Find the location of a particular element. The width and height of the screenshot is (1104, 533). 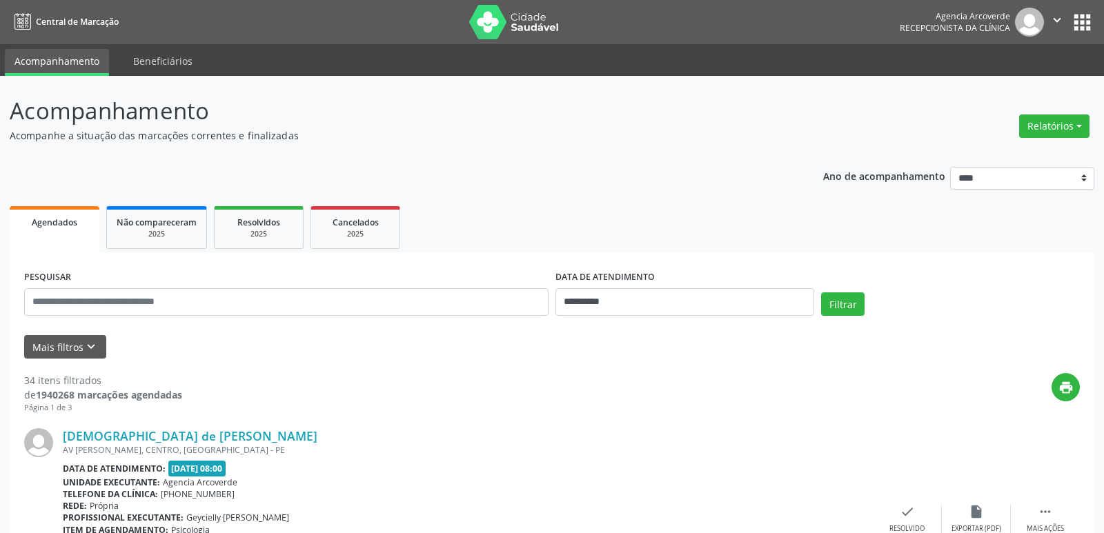

div: Agencia Arcoverde is located at coordinates (955, 16).